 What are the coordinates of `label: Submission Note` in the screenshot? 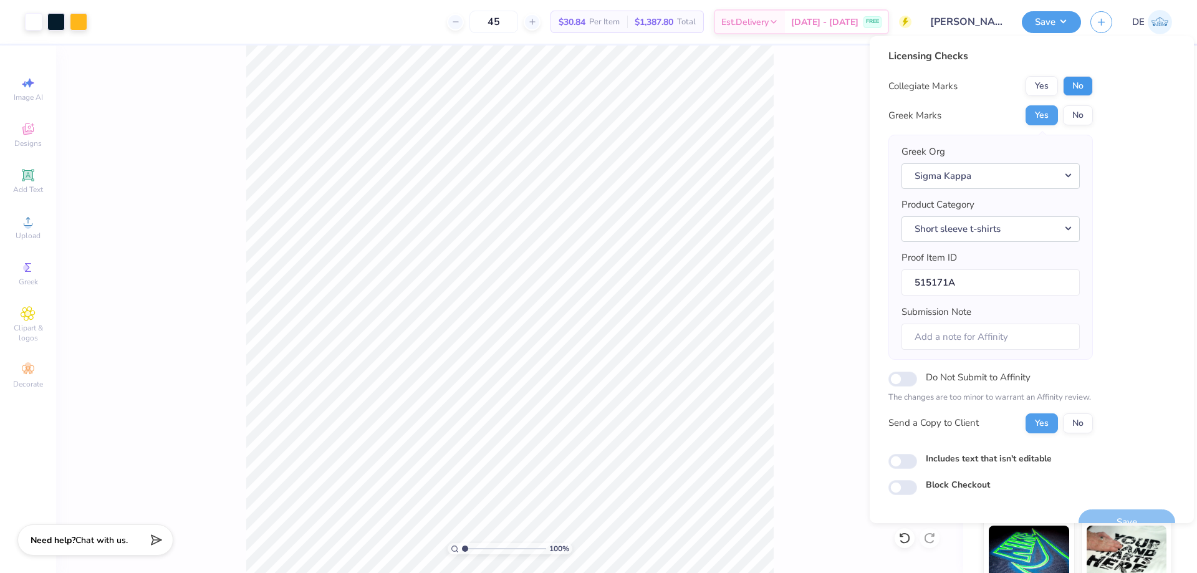 It's located at (936, 312).